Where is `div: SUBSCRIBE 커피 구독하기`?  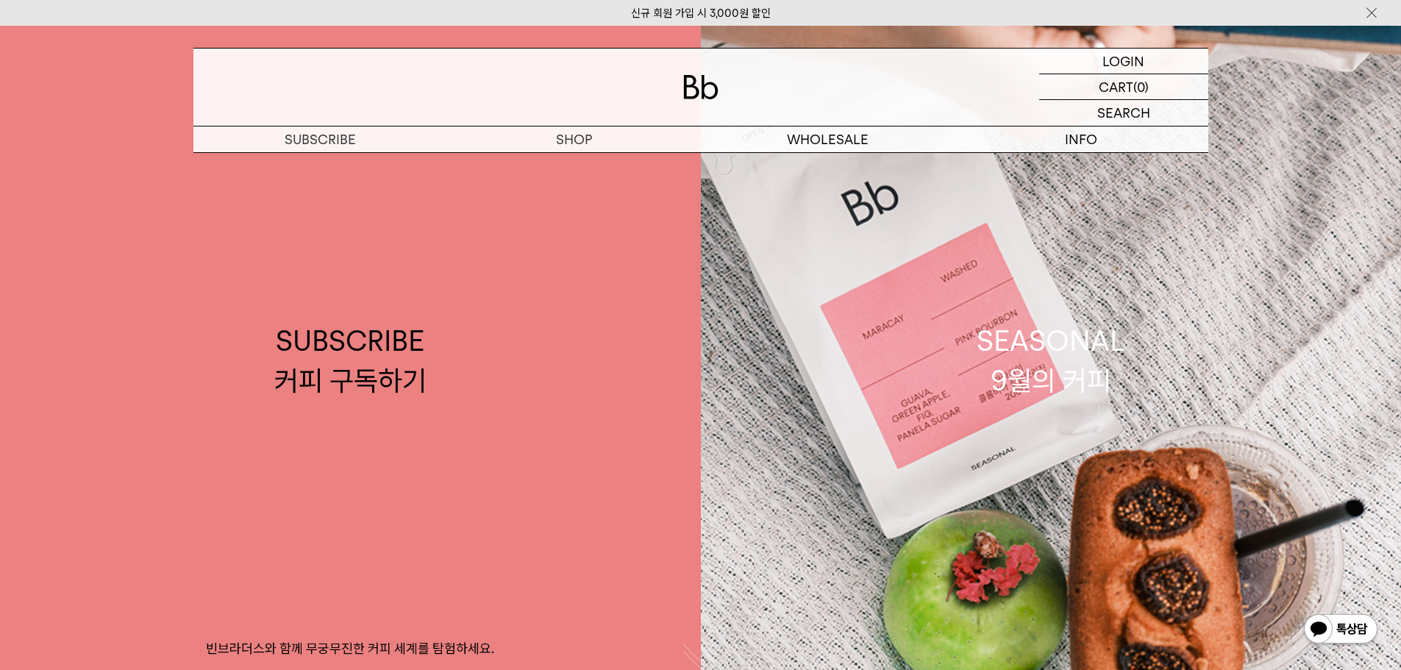 div: SUBSCRIBE 커피 구독하기 is located at coordinates (350, 360).